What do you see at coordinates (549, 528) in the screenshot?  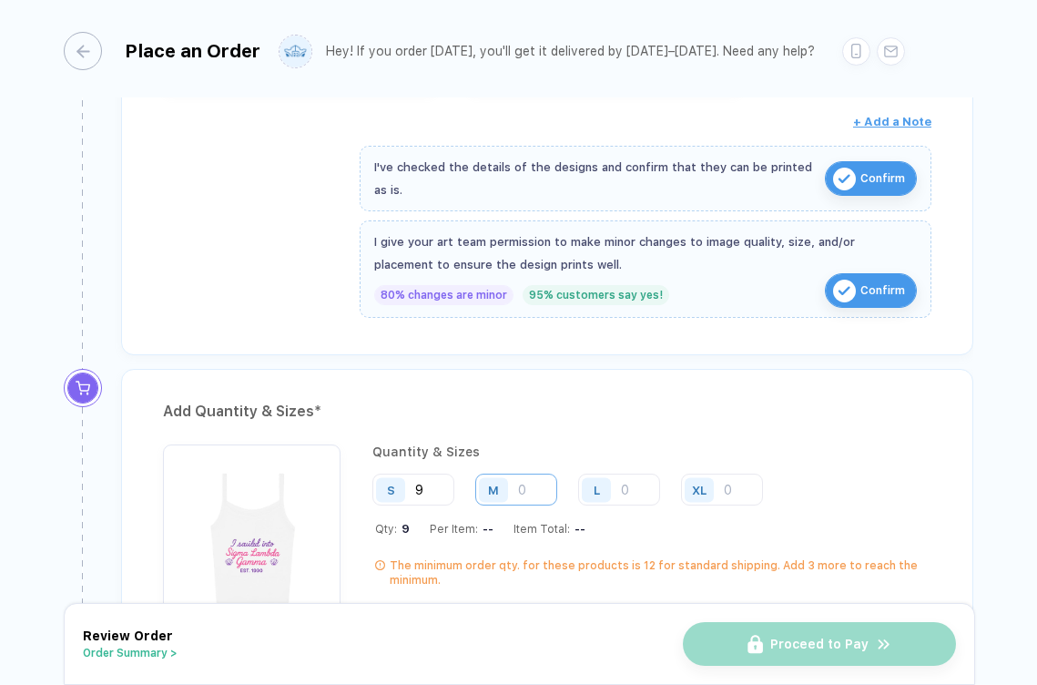 I see `div: Item Total:` at bounding box center [549, 528].